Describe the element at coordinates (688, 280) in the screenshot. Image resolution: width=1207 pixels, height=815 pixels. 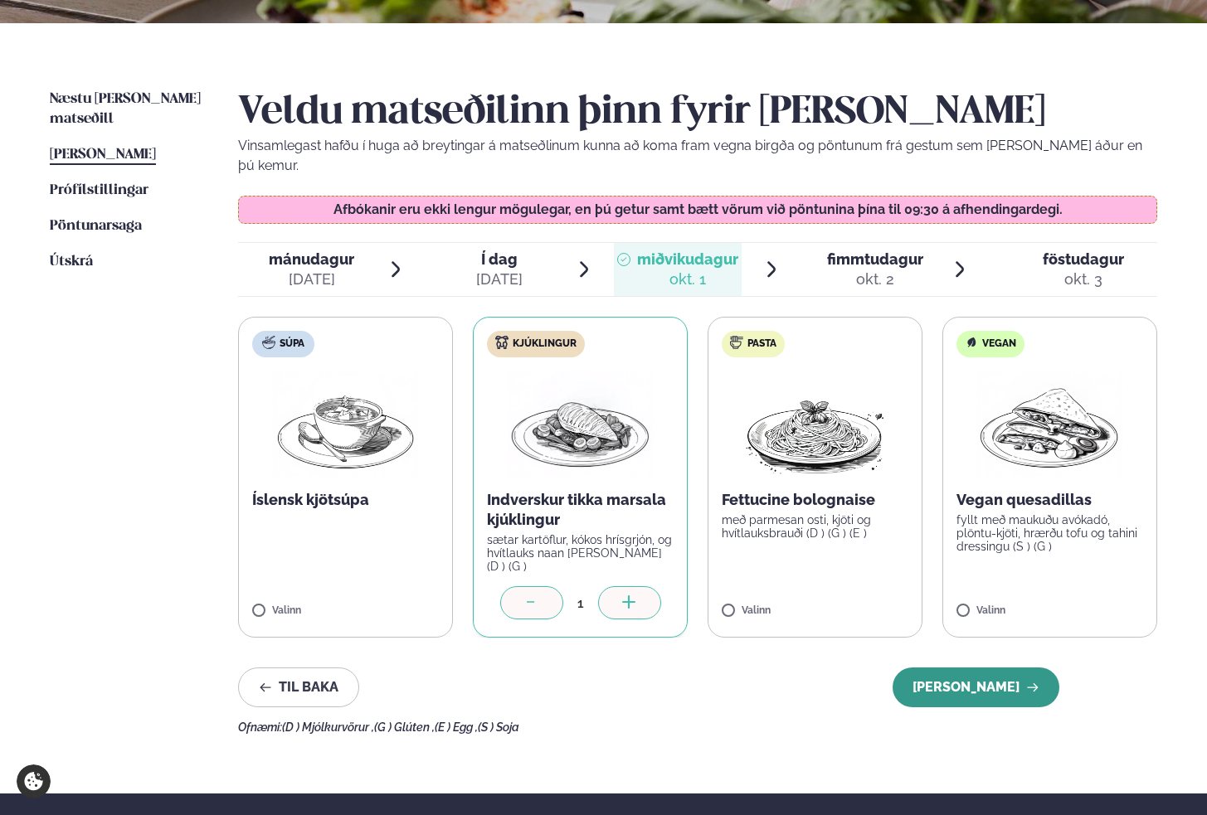
I see `div: okt. 1` at that location.